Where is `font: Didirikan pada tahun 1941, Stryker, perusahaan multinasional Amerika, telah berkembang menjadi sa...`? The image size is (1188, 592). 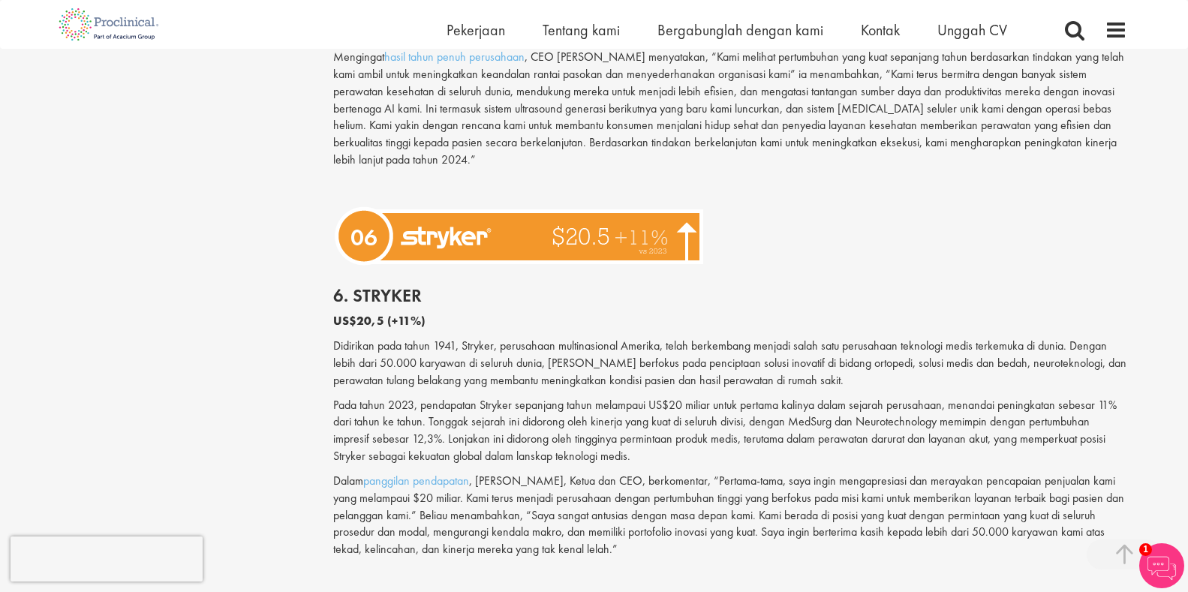 font: Didirikan pada tahun 1941, Stryker, perusahaan multinasional Amerika, telah berkembang menjadi sa... is located at coordinates (729, 362).